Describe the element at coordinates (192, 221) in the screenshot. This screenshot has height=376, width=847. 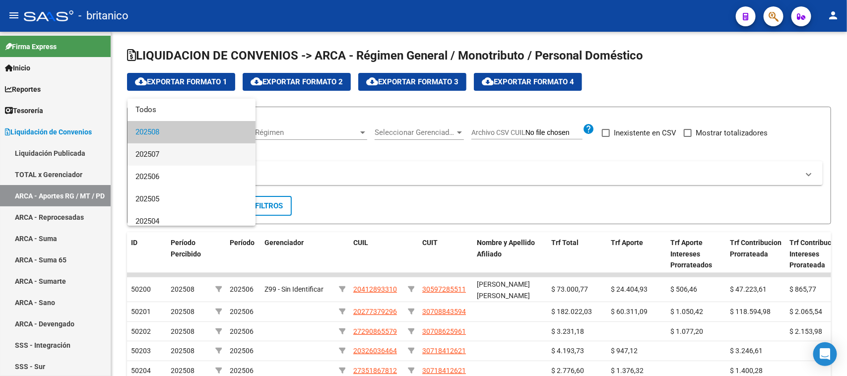
I see `span: 202504` at that location.